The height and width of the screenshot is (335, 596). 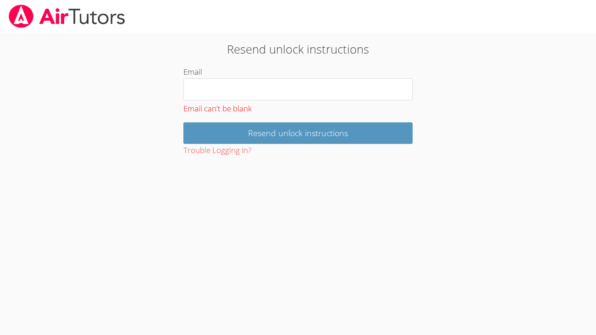 I want to click on img: airtutors_banner-c4298cdbf04f3fff15de1276eac7730deb9818008684d7c2e4769d2f7ddbe033.png, so click(x=67, y=16).